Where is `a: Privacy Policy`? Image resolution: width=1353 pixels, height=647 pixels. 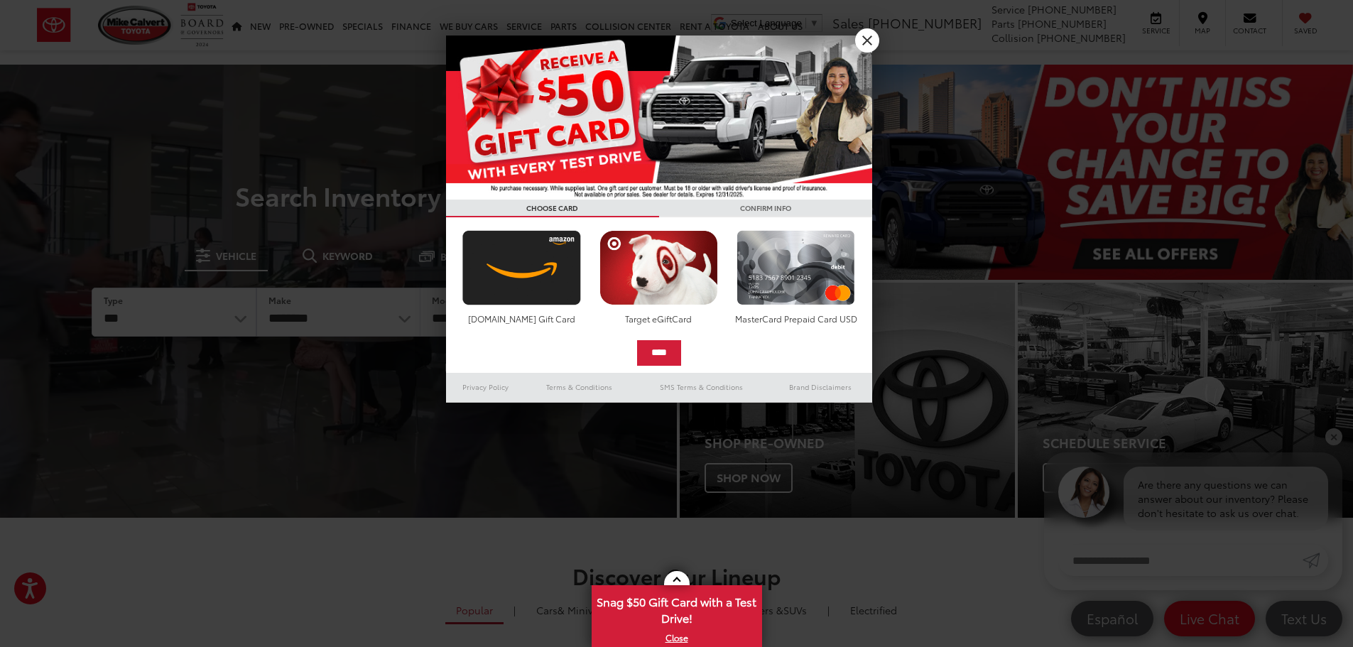
a: Privacy Policy is located at coordinates (486, 387).